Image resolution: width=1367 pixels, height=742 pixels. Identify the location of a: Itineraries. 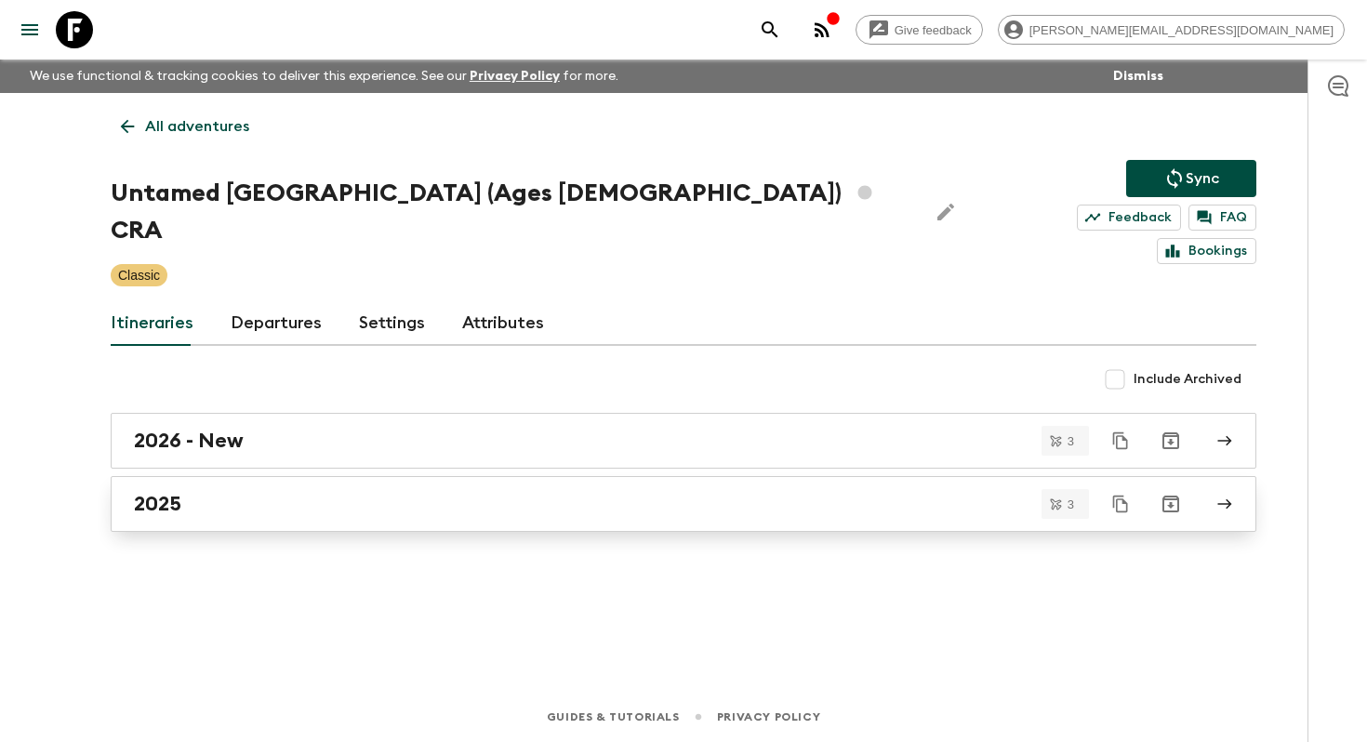
(152, 324).